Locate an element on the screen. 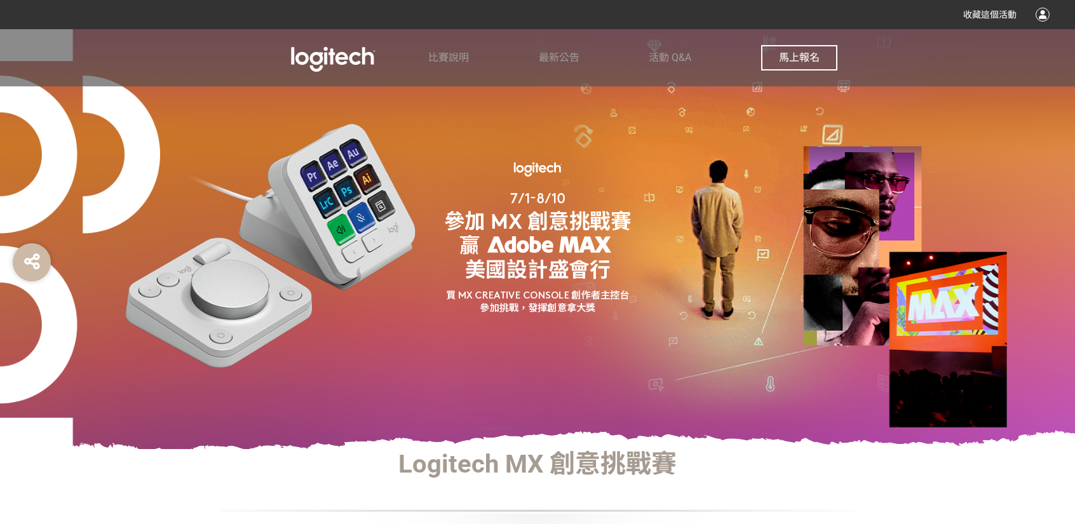  span: 收藏這個活動 is located at coordinates (989, 15).